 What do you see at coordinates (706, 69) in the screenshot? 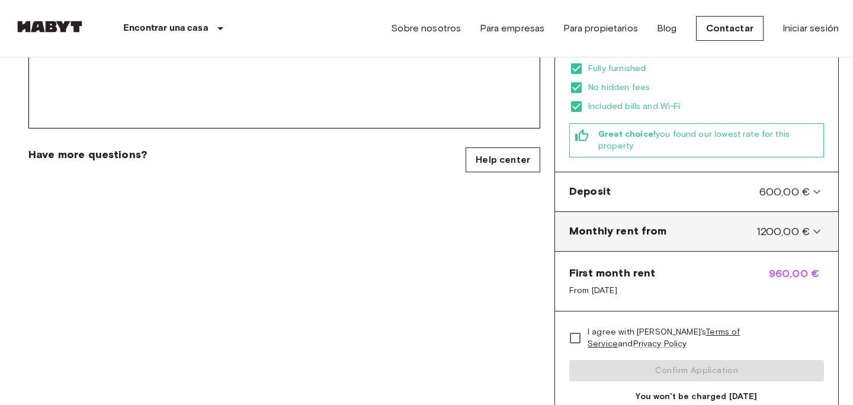
I see `span: Fully furnished` at bounding box center [706, 69].